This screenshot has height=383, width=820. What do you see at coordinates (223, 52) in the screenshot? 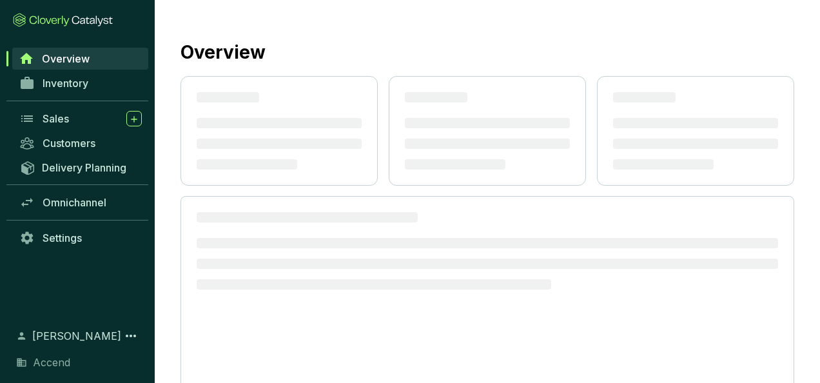
I see `h2: Overview` at bounding box center [223, 52].